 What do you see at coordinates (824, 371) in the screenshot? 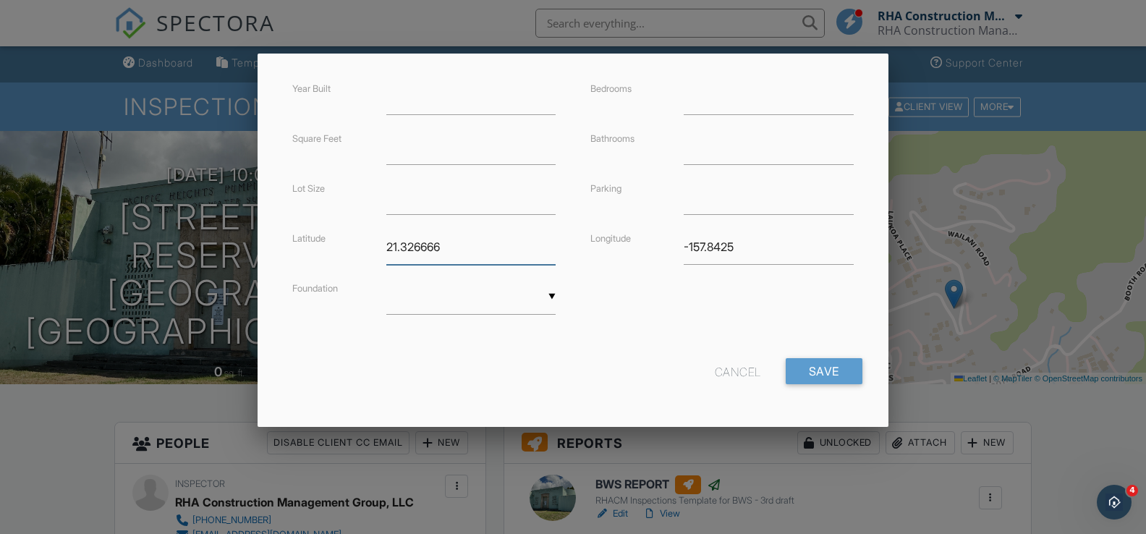
I see `input: Save` at bounding box center [824, 371].